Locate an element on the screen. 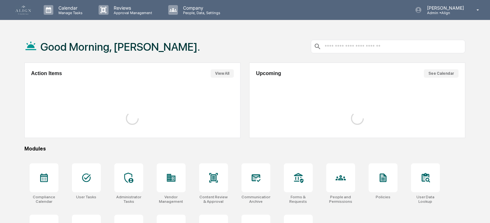 The height and width of the screenshot is (223, 490). h2: Action Items is located at coordinates (47, 74).